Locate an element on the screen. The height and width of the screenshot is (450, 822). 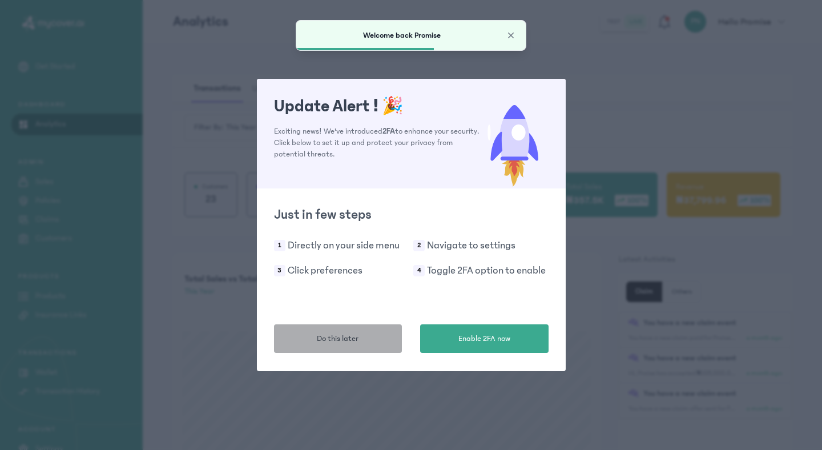
span: Enable 2FA now is located at coordinates (484, 339).